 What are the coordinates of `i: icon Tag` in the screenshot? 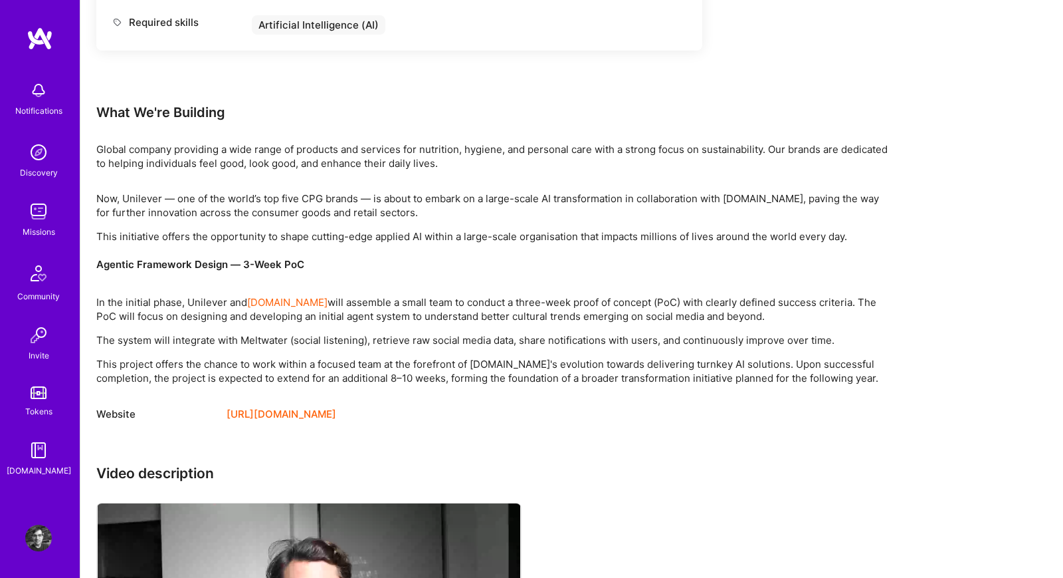 It's located at (117, 22).